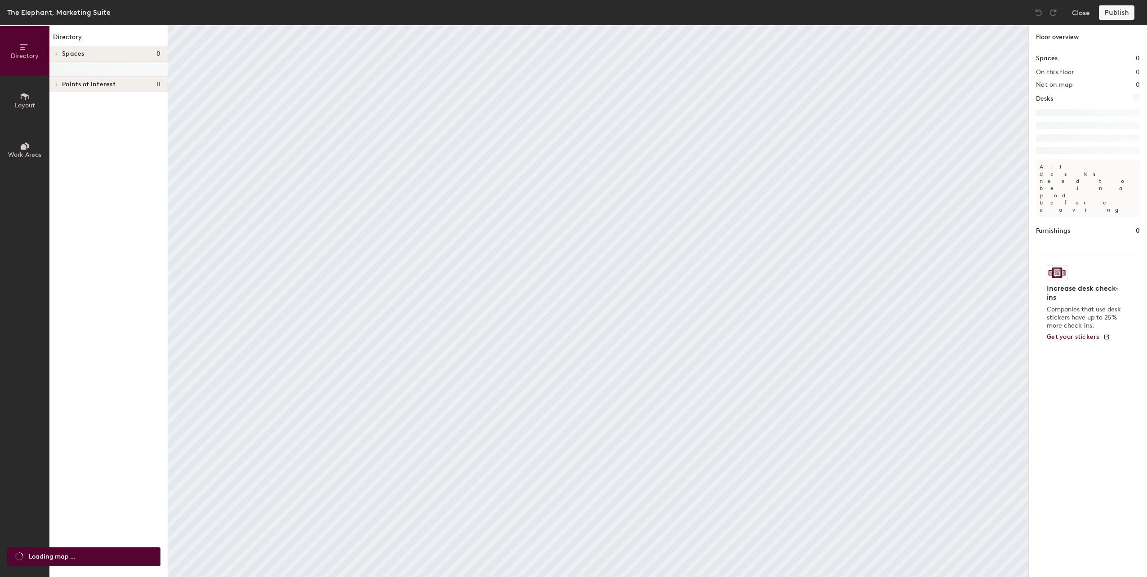  I want to click on h1: Directory, so click(108, 39).